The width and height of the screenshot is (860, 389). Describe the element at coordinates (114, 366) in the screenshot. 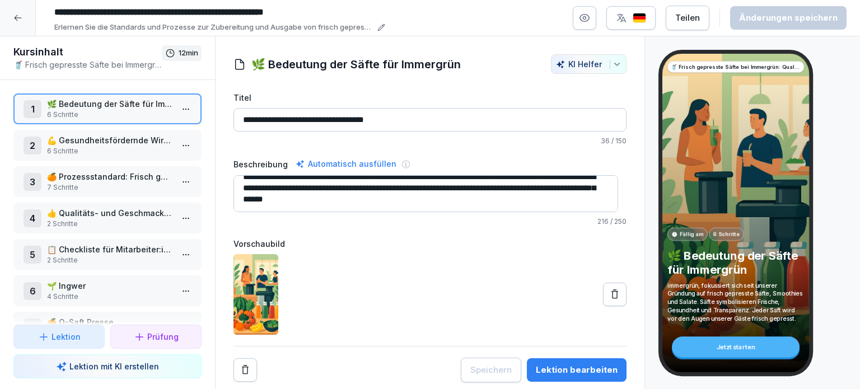

I see `p: Lektion mit KI erstellen` at that location.